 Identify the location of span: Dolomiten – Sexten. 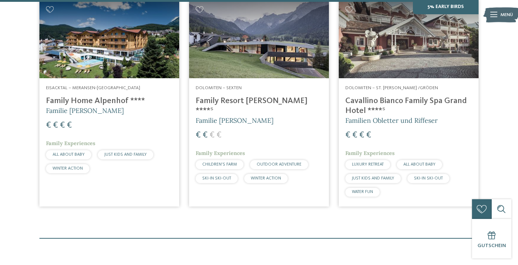
(219, 88).